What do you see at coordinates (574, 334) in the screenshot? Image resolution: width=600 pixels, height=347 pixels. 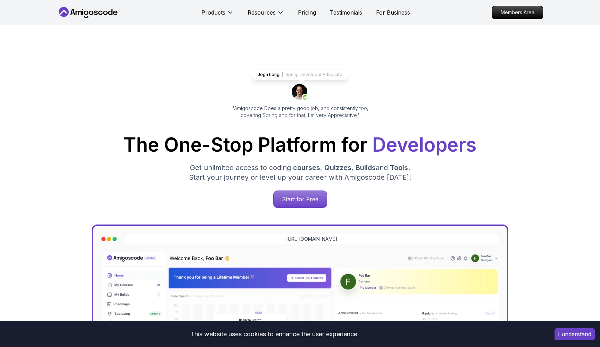 I see `button: Accept cookies` at bounding box center [574, 334].